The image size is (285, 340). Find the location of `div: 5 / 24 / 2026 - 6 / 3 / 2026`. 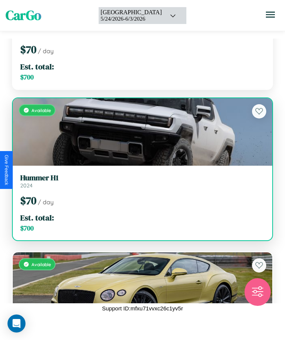

div: 5 / 24 / 2026 - 6 / 3 / 2026 is located at coordinates (131, 19).